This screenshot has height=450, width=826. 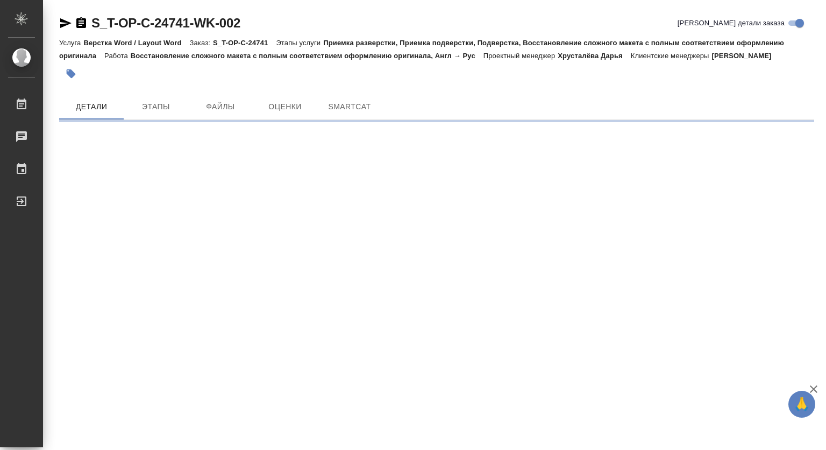 I want to click on p: Хрусталёва Дарья, so click(x=595, y=55).